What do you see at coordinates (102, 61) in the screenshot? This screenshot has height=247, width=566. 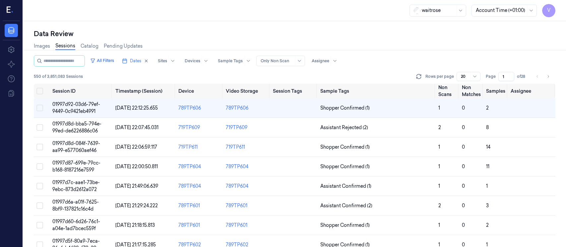 I see `button: All Filters` at bounding box center [102, 61].